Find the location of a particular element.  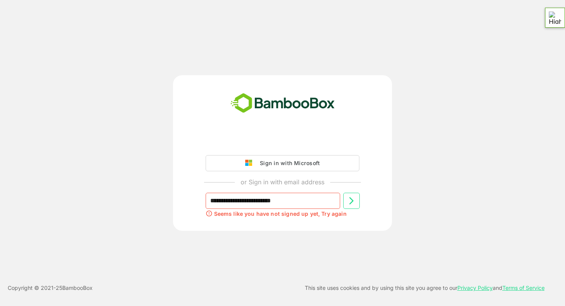

p: Seems like you have not signed up yet, Try again is located at coordinates (280, 214).